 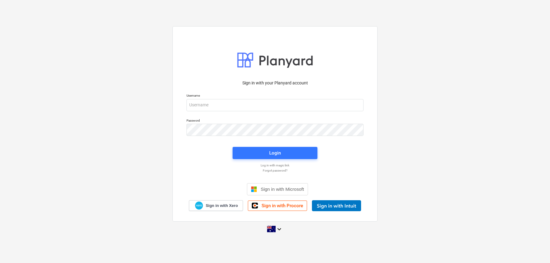 I want to click on p: Username, so click(x=275, y=96).